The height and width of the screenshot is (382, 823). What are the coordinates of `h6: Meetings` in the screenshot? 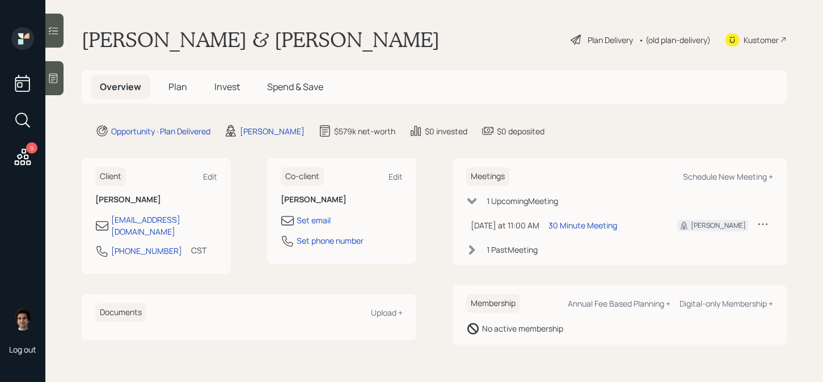 It's located at (488, 176).